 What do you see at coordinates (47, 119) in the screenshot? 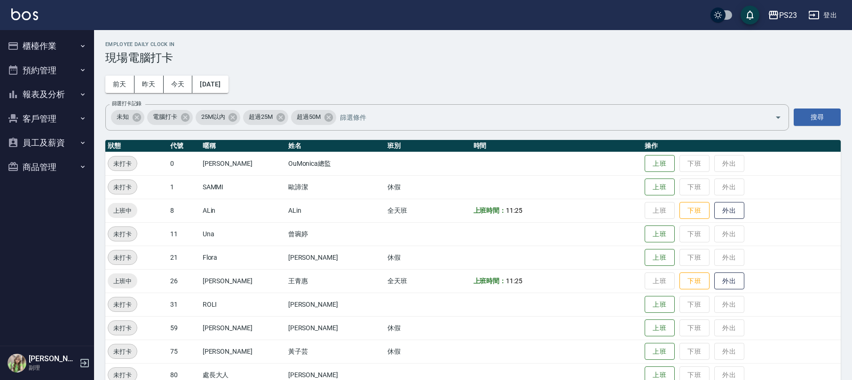
I see `button: 客戶管理` at bounding box center [47, 119].